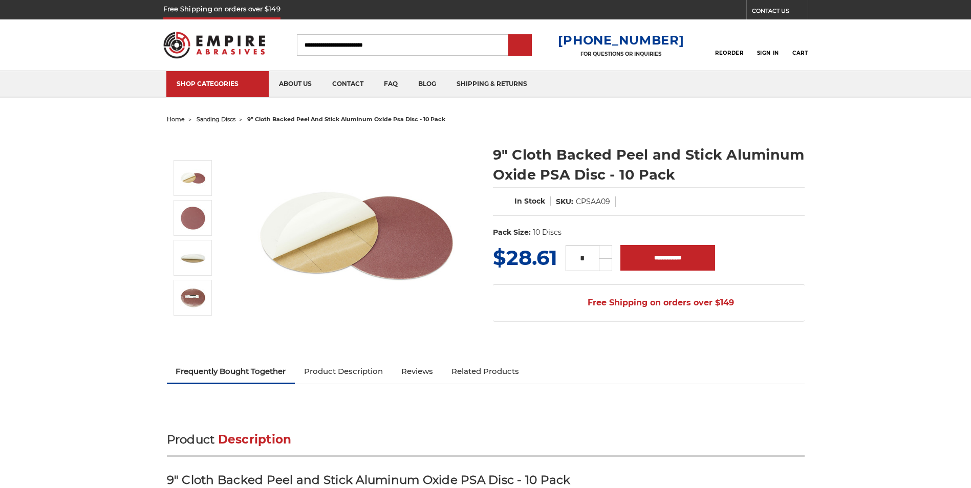 The image size is (971, 488). I want to click on a: contact, so click(348, 84).